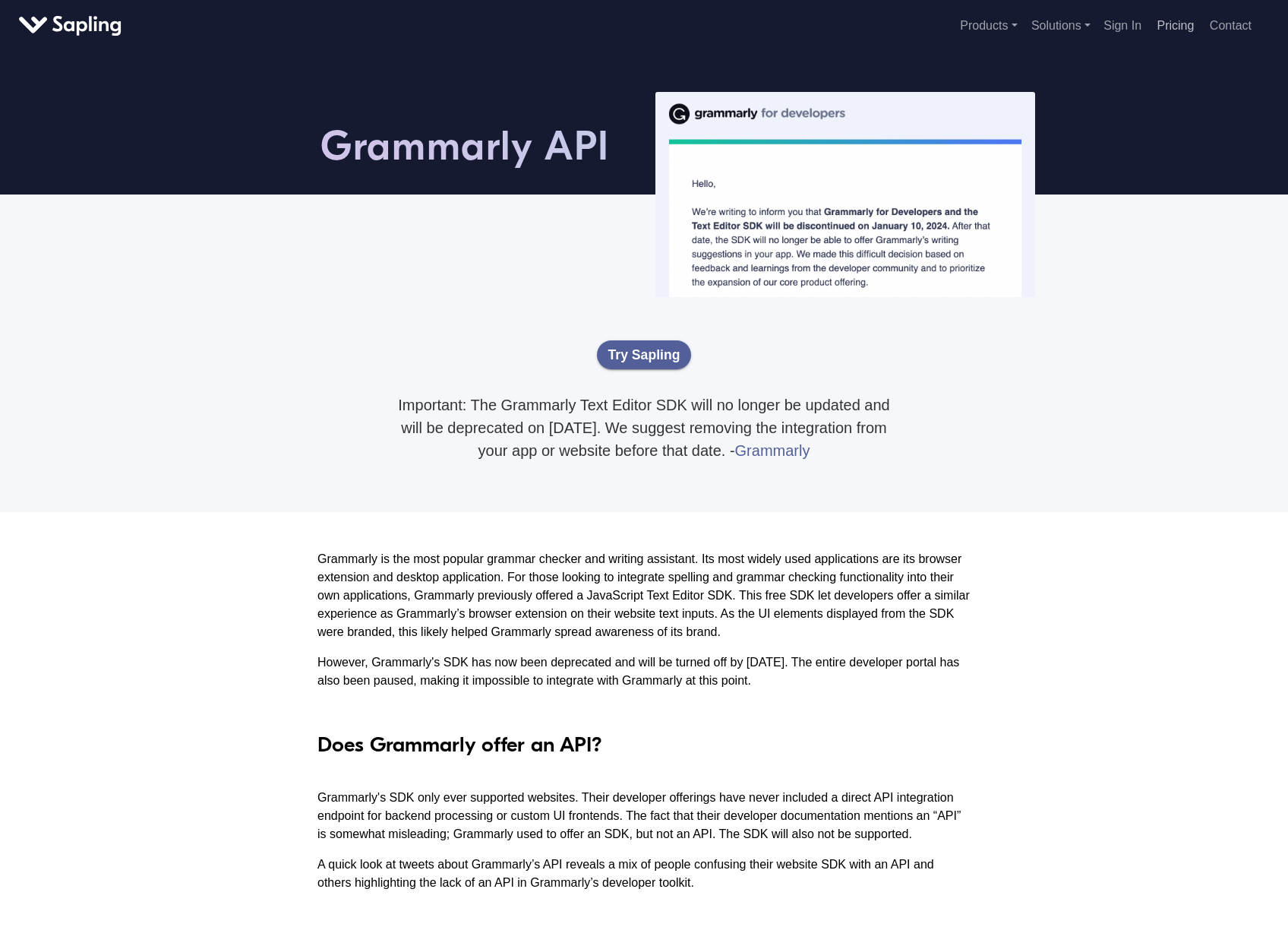  I want to click on a: Pricing, so click(1176, 25).